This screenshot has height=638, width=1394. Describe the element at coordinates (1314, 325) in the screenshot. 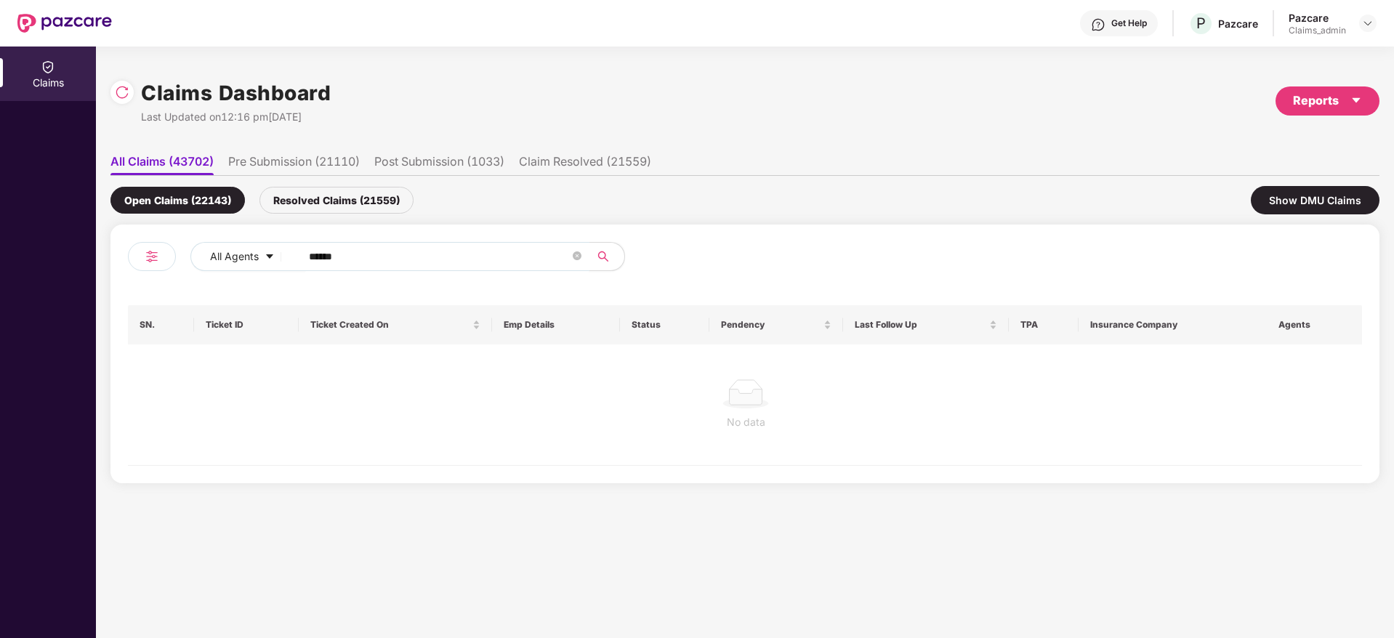

I see `th: Agents` at that location.